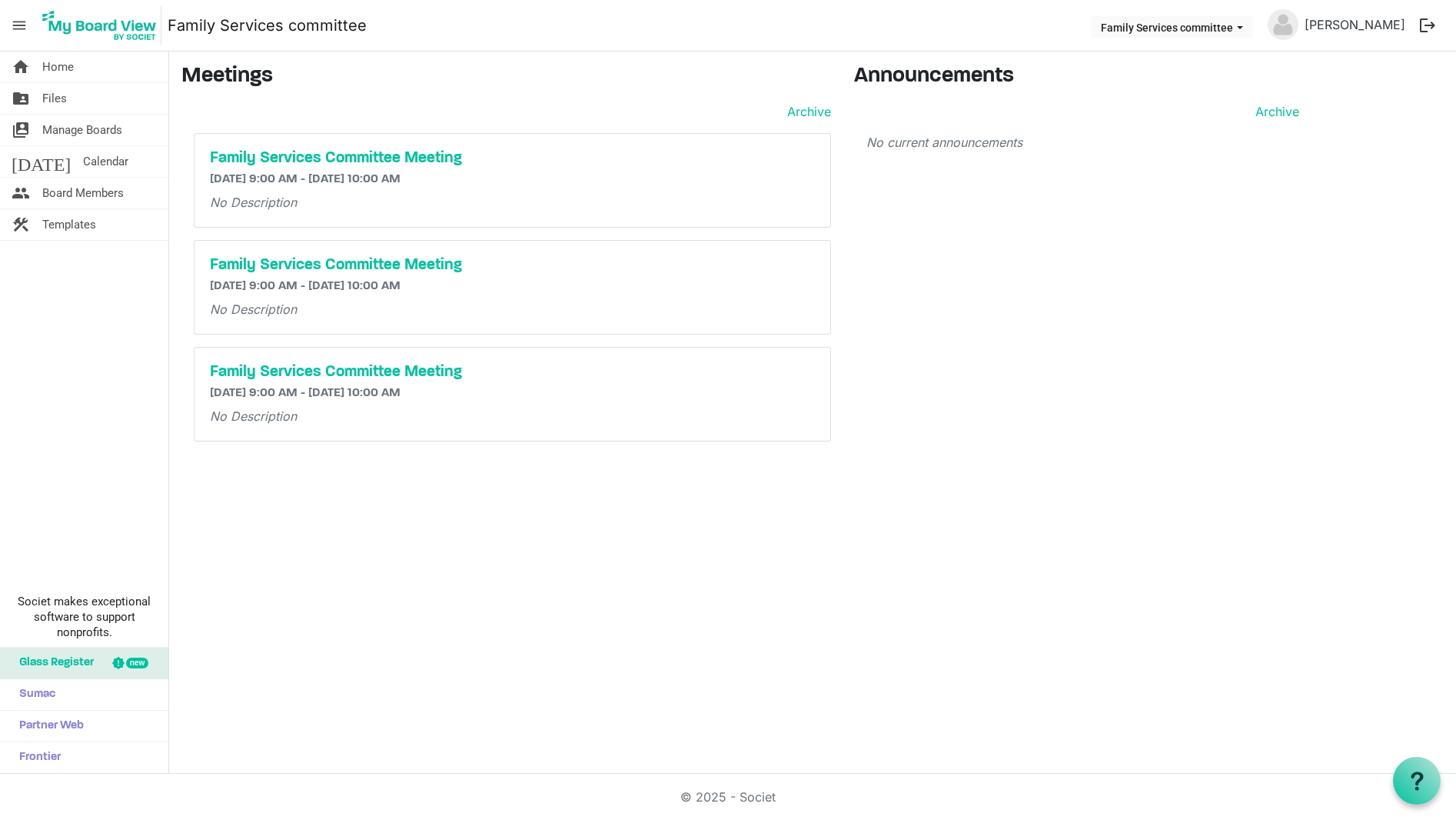 Image resolution: width=1456 pixels, height=820 pixels. I want to click on span: Frontier, so click(36, 757).